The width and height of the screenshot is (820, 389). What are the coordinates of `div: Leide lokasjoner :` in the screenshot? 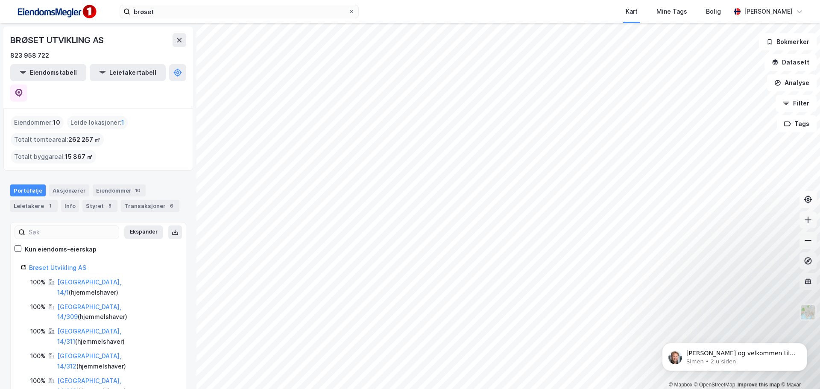 It's located at (97, 123).